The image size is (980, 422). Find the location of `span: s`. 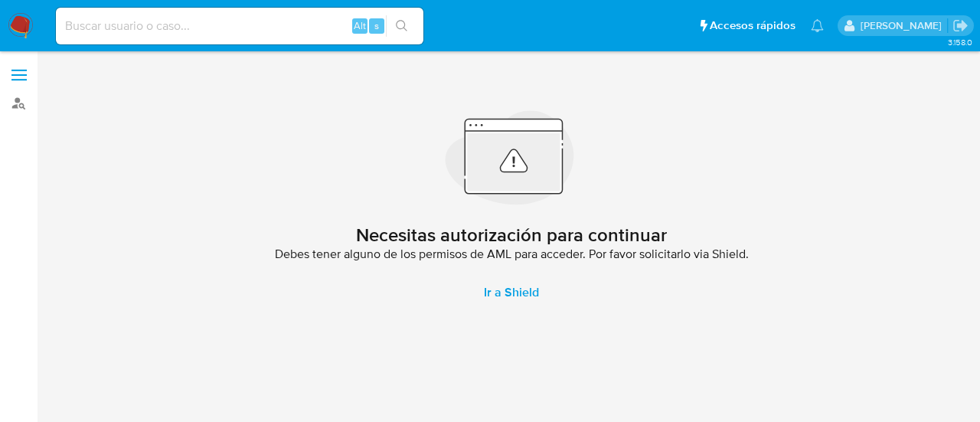

span: s is located at coordinates (377, 25).